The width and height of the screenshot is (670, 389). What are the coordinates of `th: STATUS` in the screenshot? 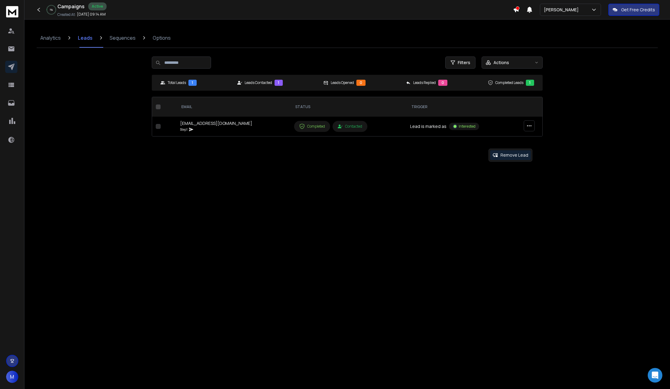 It's located at (348, 107).